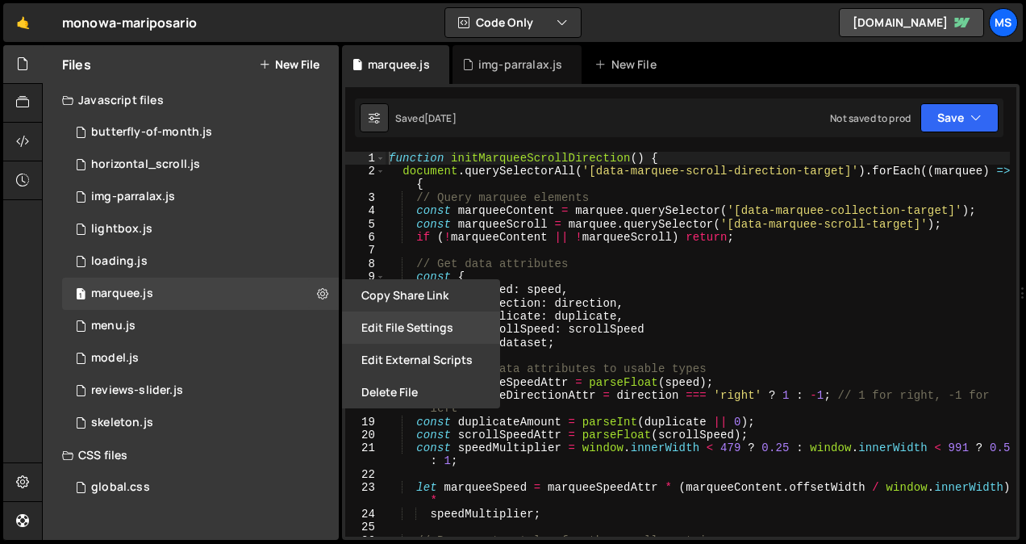 This screenshot has width=1026, height=544. What do you see at coordinates (113, 326) in the screenshot?
I see `div: menu.js` at bounding box center [113, 326].